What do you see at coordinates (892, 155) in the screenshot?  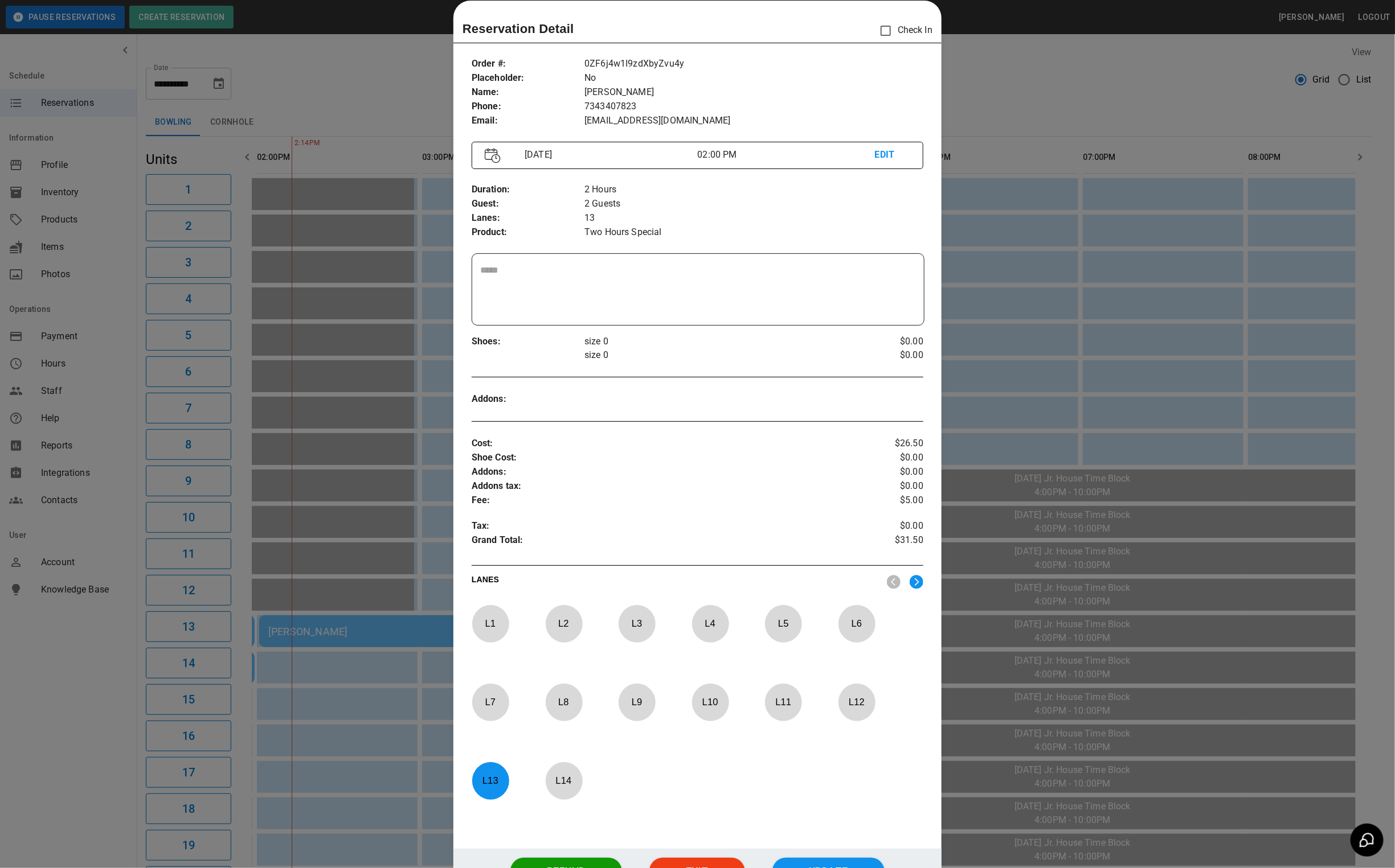 I see `p: EDIT` at bounding box center [892, 155].